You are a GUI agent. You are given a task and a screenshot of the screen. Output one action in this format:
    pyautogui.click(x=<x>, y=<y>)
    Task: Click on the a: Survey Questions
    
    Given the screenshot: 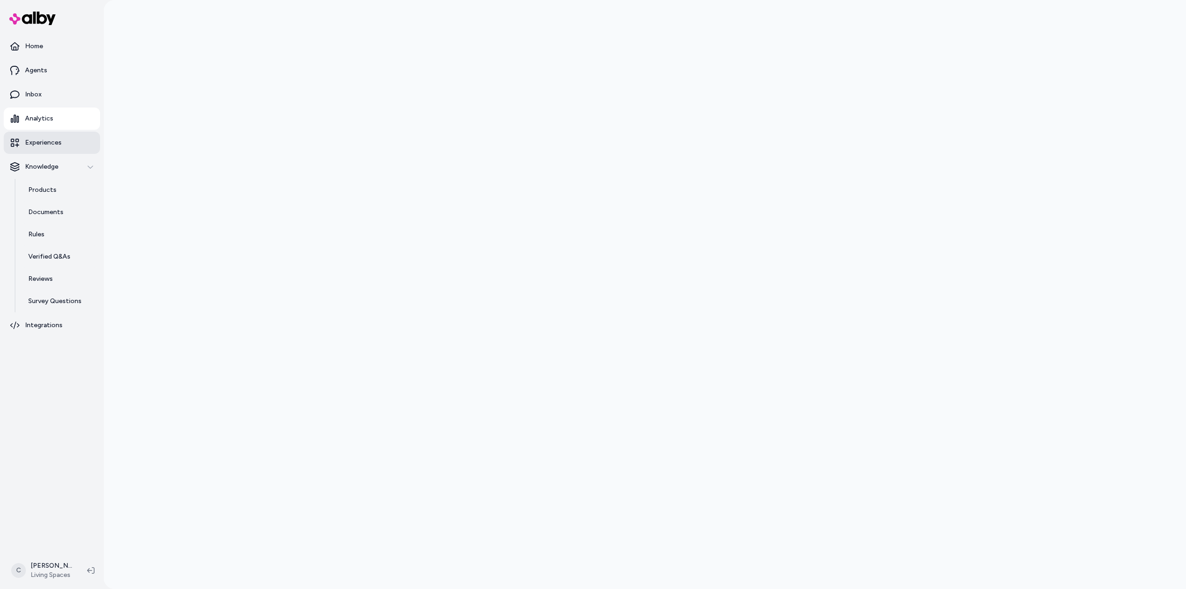 What is the action you would take?
    pyautogui.click(x=59, y=301)
    